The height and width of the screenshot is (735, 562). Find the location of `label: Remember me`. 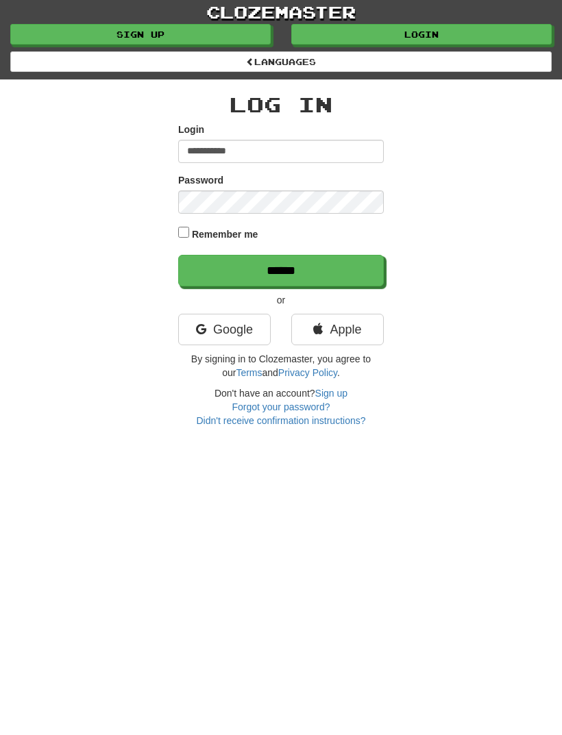

label: Remember me is located at coordinates (225, 234).